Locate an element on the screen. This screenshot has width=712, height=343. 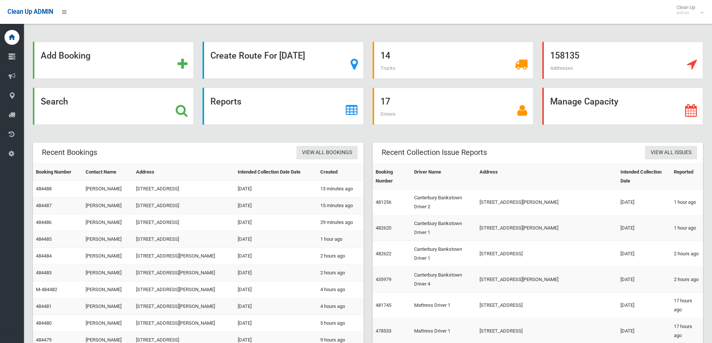
a: 481256 is located at coordinates (383, 202).